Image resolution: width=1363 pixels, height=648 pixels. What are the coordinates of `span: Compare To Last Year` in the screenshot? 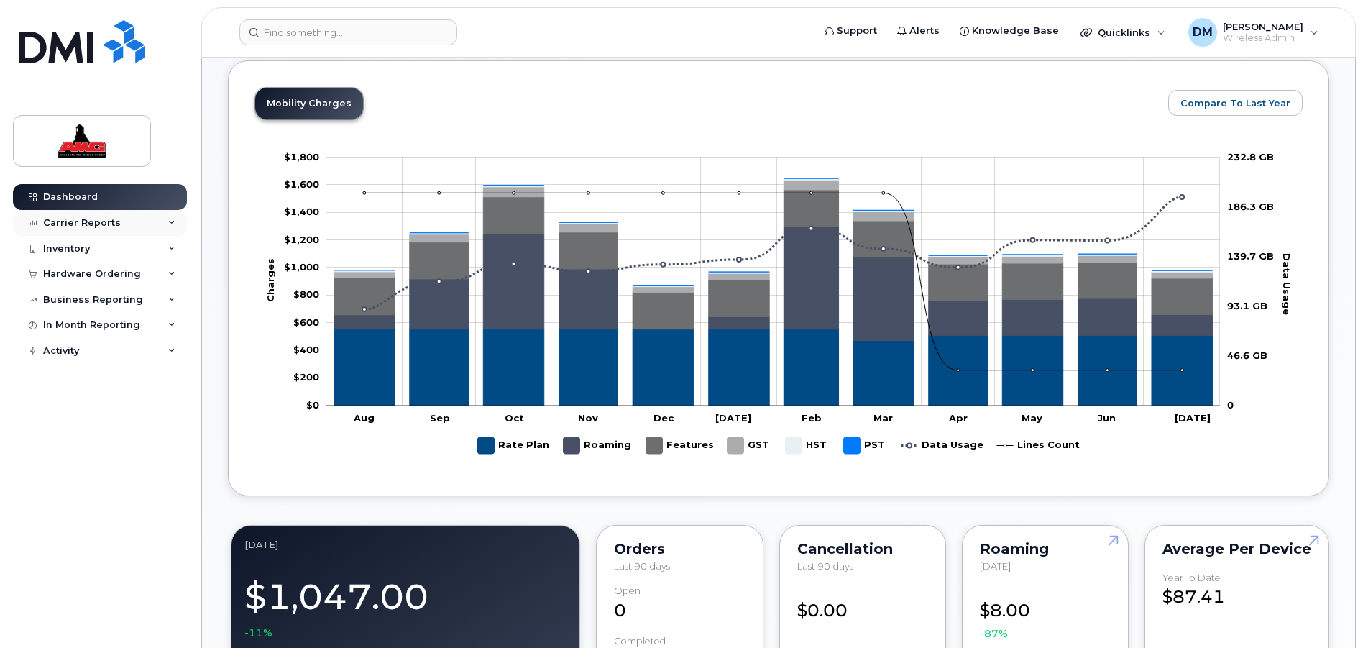 It's located at (1235, 103).